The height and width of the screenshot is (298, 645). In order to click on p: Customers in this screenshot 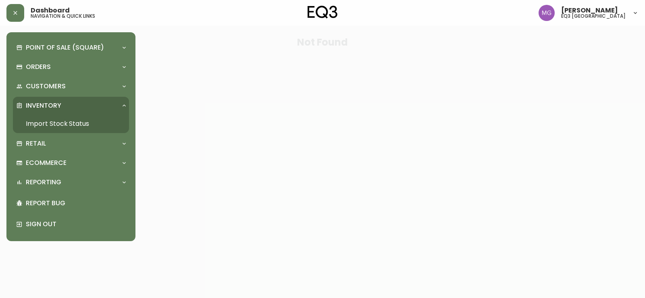, I will do `click(46, 86)`.